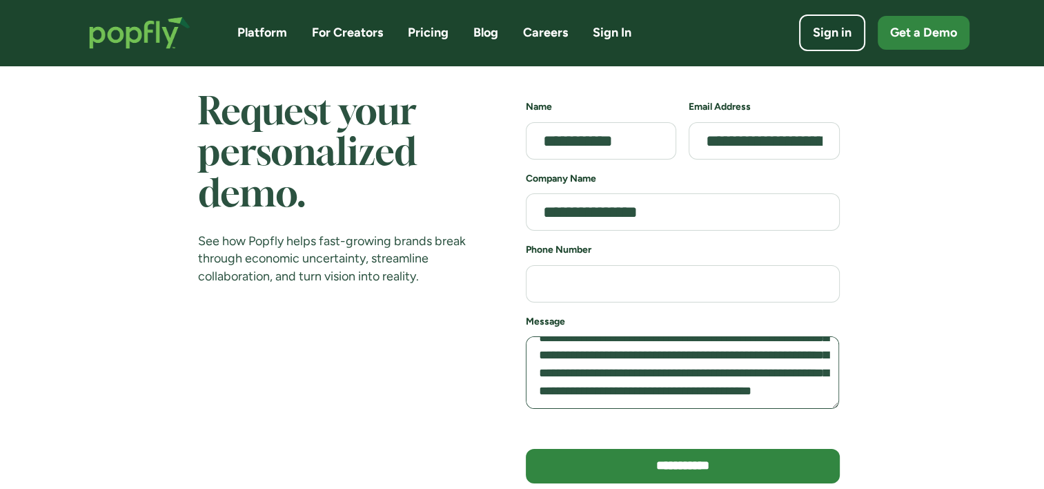 This screenshot has width=1044, height=489. I want to click on a: Get a Demo, so click(924, 32).